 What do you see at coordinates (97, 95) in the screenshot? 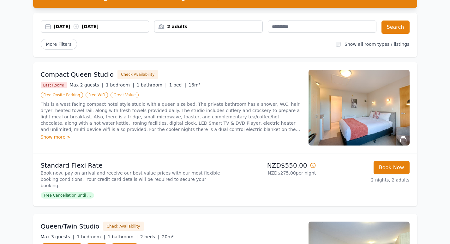
I see `span: Free WiFi` at bounding box center [97, 95].